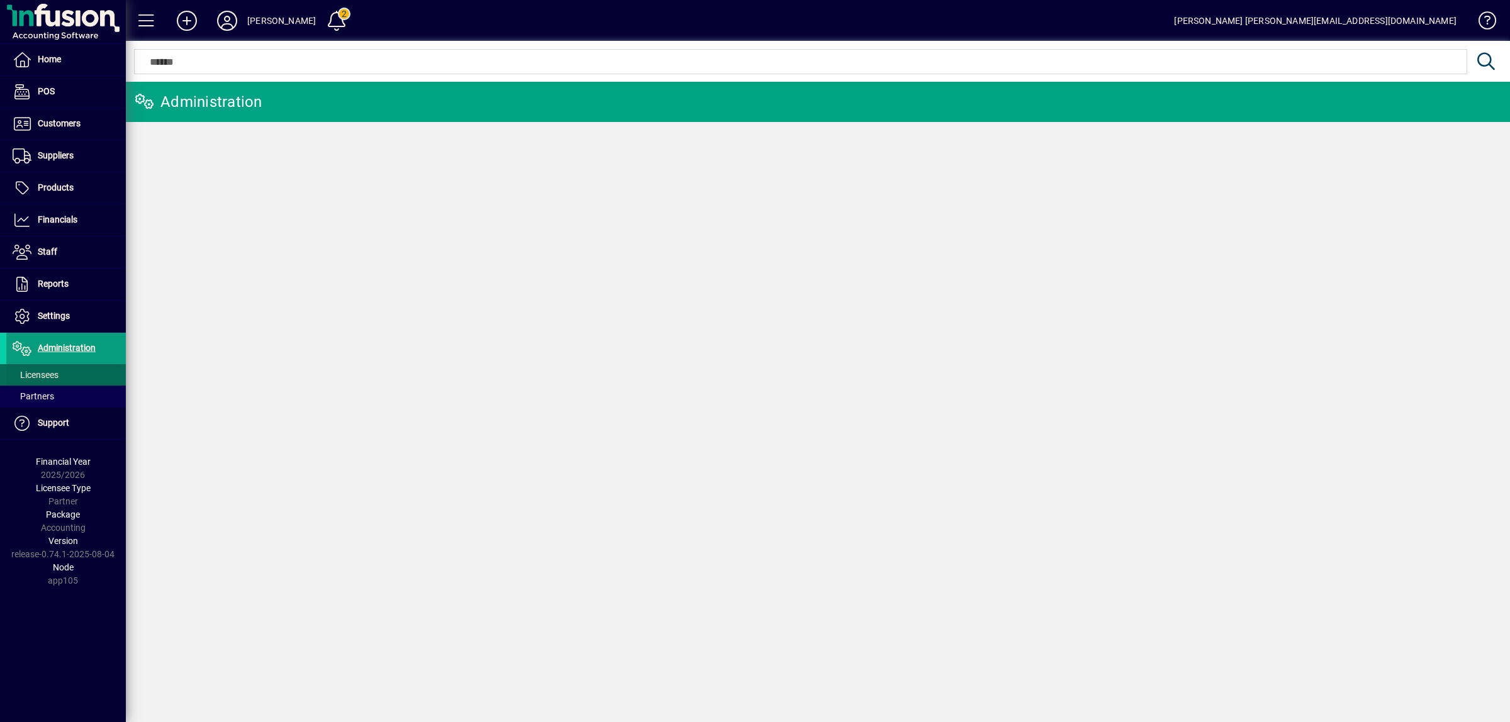  What do you see at coordinates (66, 424) in the screenshot?
I see `a: Support` at bounding box center [66, 424].